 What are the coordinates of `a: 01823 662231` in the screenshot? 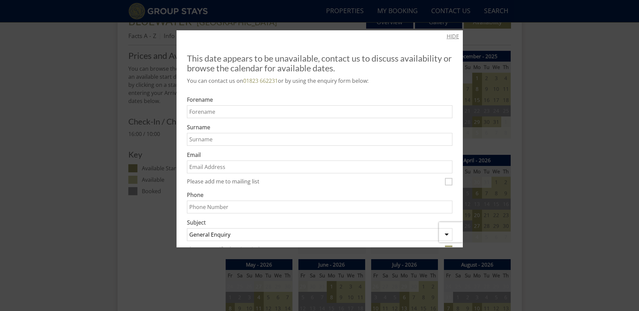 It's located at (260, 81).